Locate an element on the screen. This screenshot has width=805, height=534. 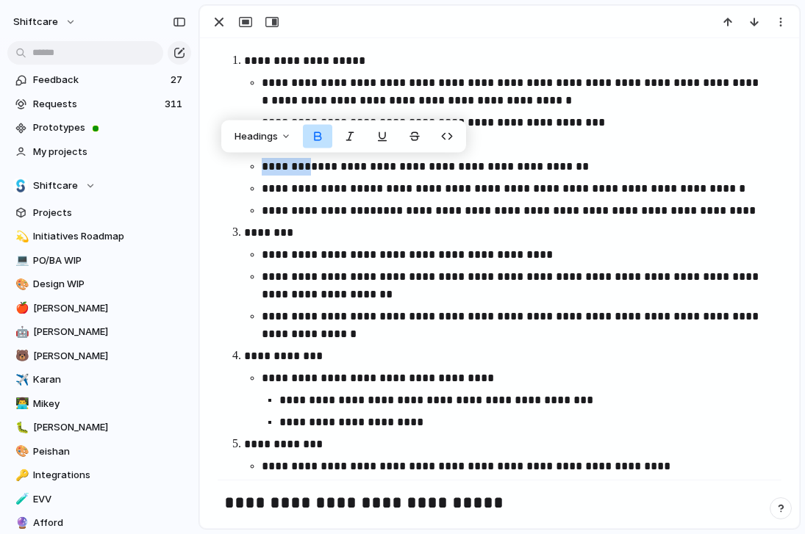
button: shiftcare is located at coordinates (45, 22).